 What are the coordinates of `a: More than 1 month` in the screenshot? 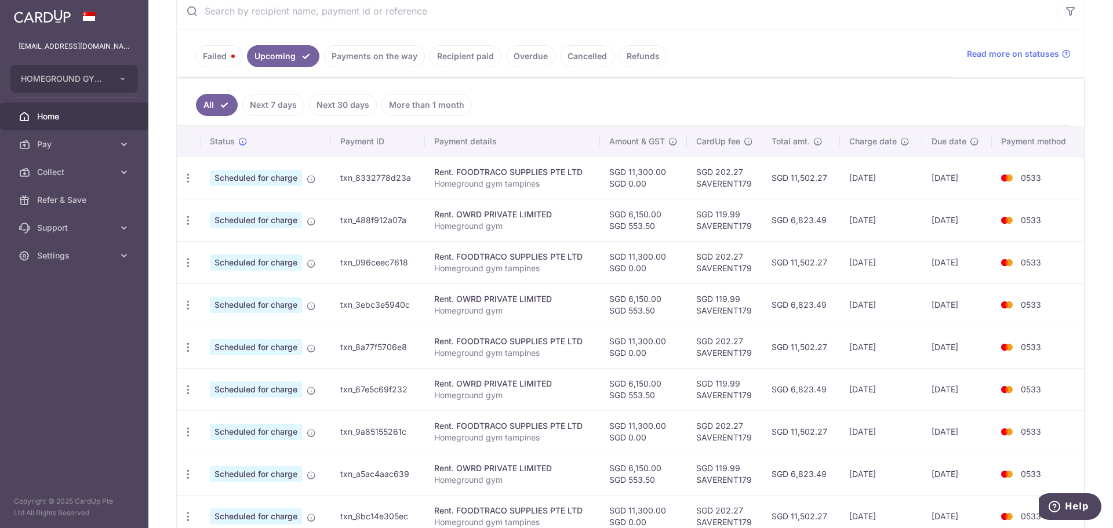 It's located at (427, 105).